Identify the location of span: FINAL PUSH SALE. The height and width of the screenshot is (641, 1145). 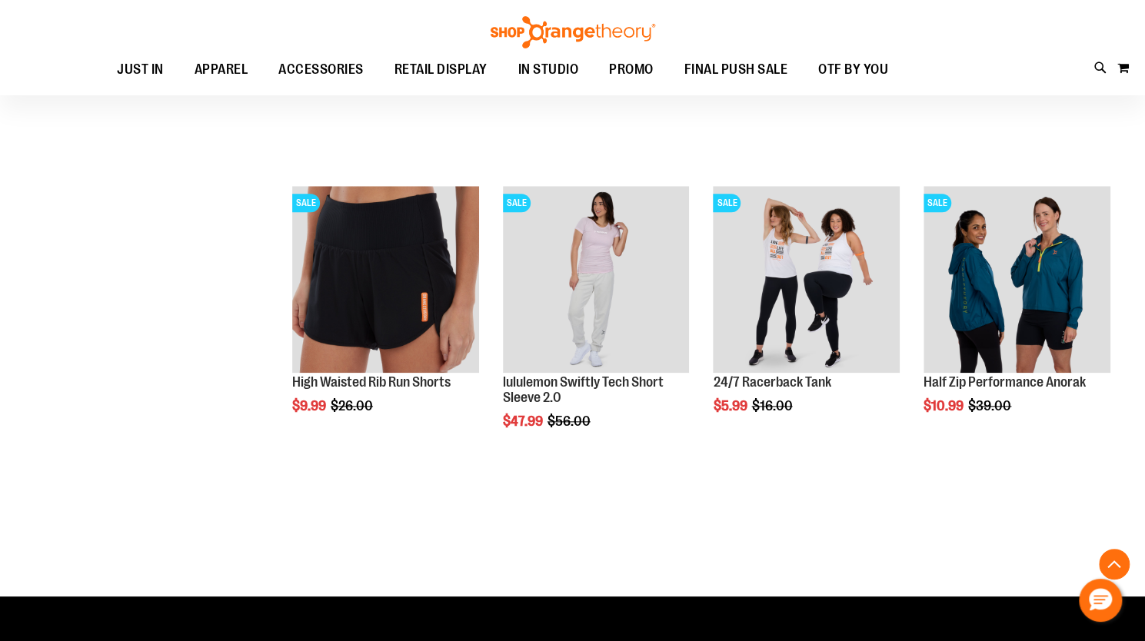
(736, 69).